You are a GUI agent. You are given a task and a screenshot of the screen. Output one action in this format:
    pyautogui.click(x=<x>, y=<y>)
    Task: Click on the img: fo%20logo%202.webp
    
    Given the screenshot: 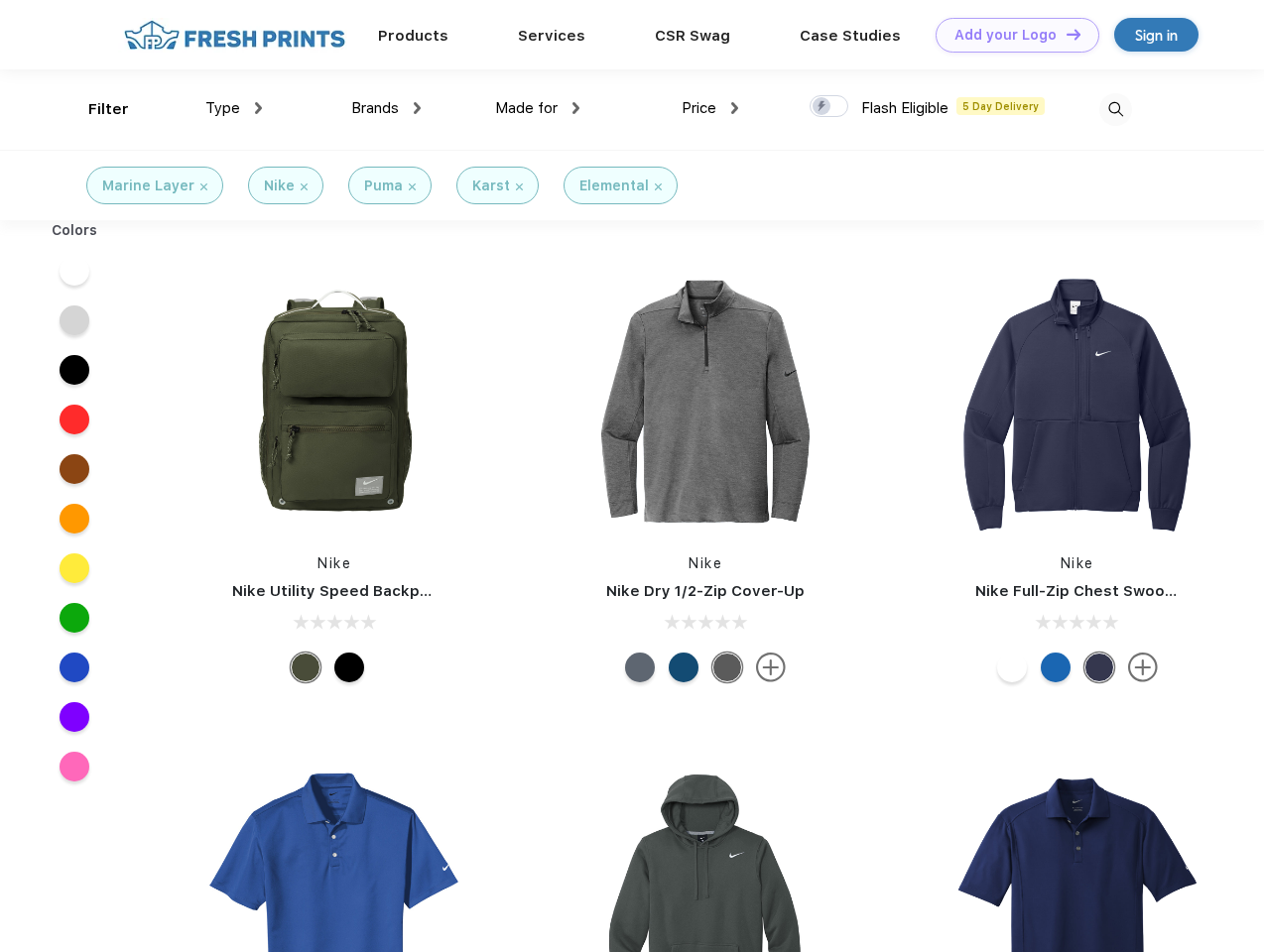 What is the action you would take?
    pyautogui.click(x=234, y=35)
    